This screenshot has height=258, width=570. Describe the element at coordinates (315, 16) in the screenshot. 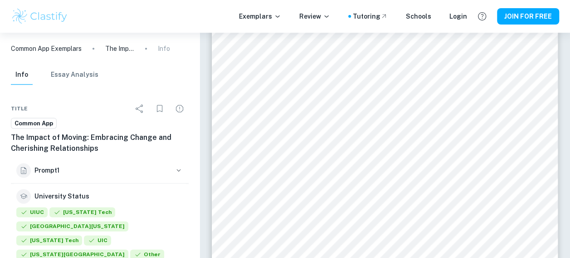

I see `p: Review` at that location.